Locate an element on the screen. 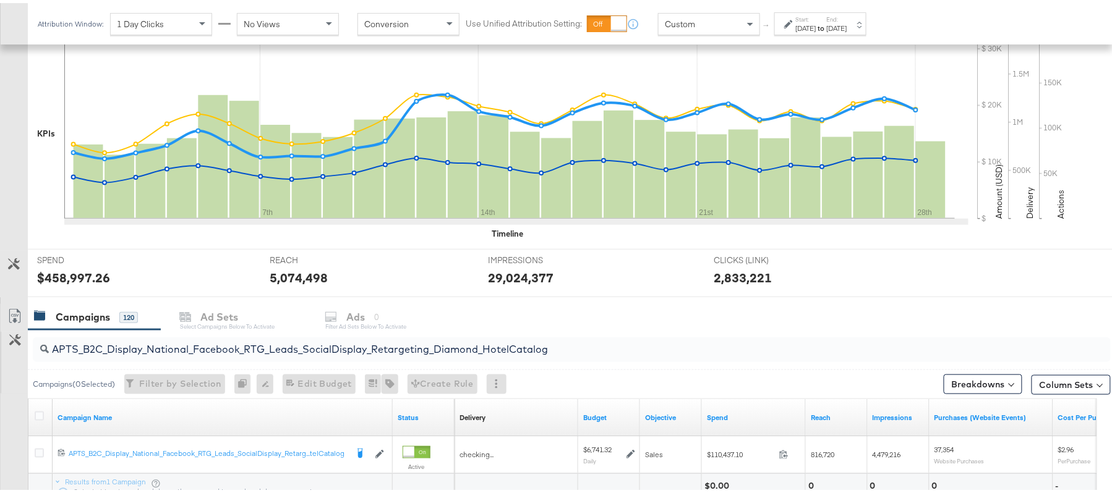 The image size is (1112, 493). label: Active is located at coordinates (416, 464).